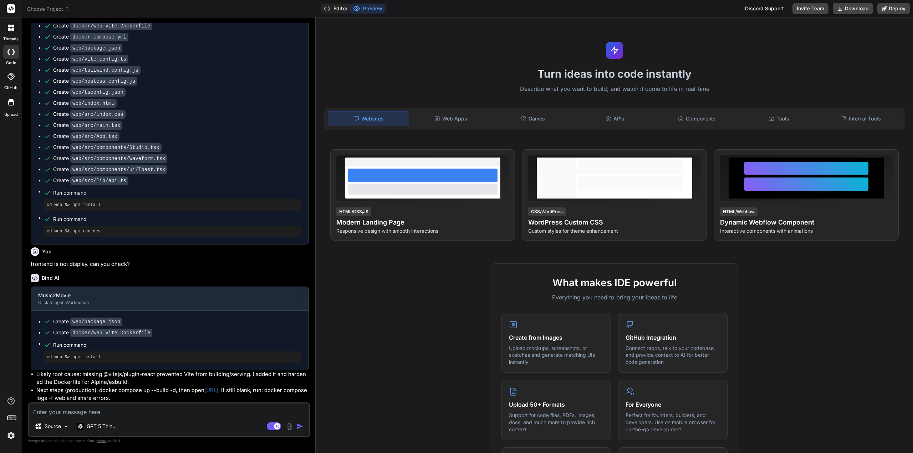 Image resolution: width=913 pixels, height=453 pixels. Describe the element at coordinates (614, 297) in the screenshot. I see `p: Everything you need to bring your ideas to life` at that location.